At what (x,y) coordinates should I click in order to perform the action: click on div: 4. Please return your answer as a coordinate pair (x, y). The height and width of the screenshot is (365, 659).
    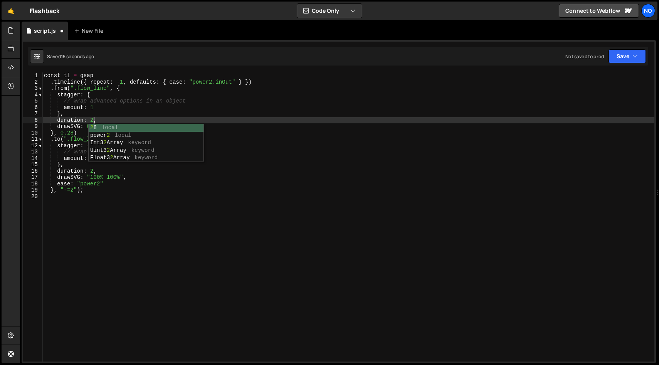
    Looking at the image, I should click on (33, 95).